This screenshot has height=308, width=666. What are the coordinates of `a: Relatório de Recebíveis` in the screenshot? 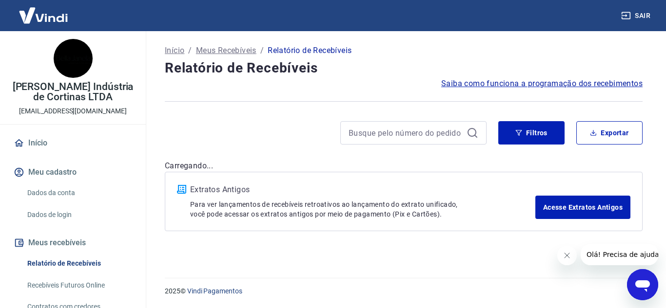 It's located at (78, 264).